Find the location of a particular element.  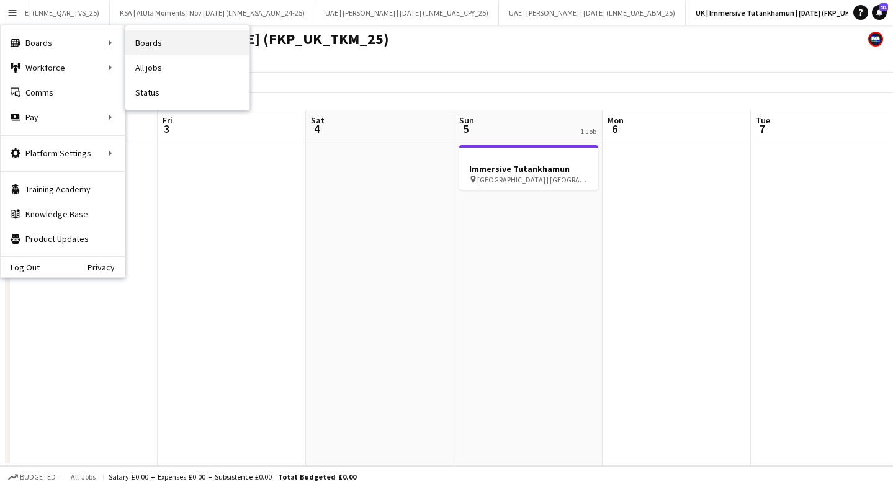

a: Privacy is located at coordinates (106, 267).